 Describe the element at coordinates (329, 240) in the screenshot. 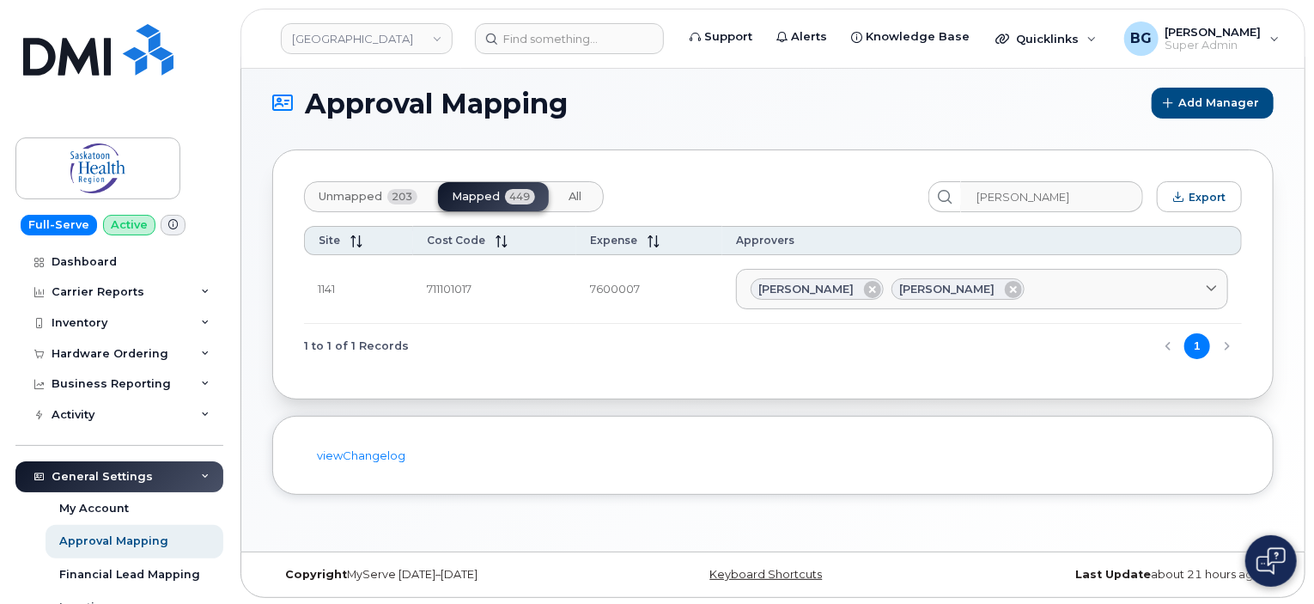

I see `span: Site` at that location.